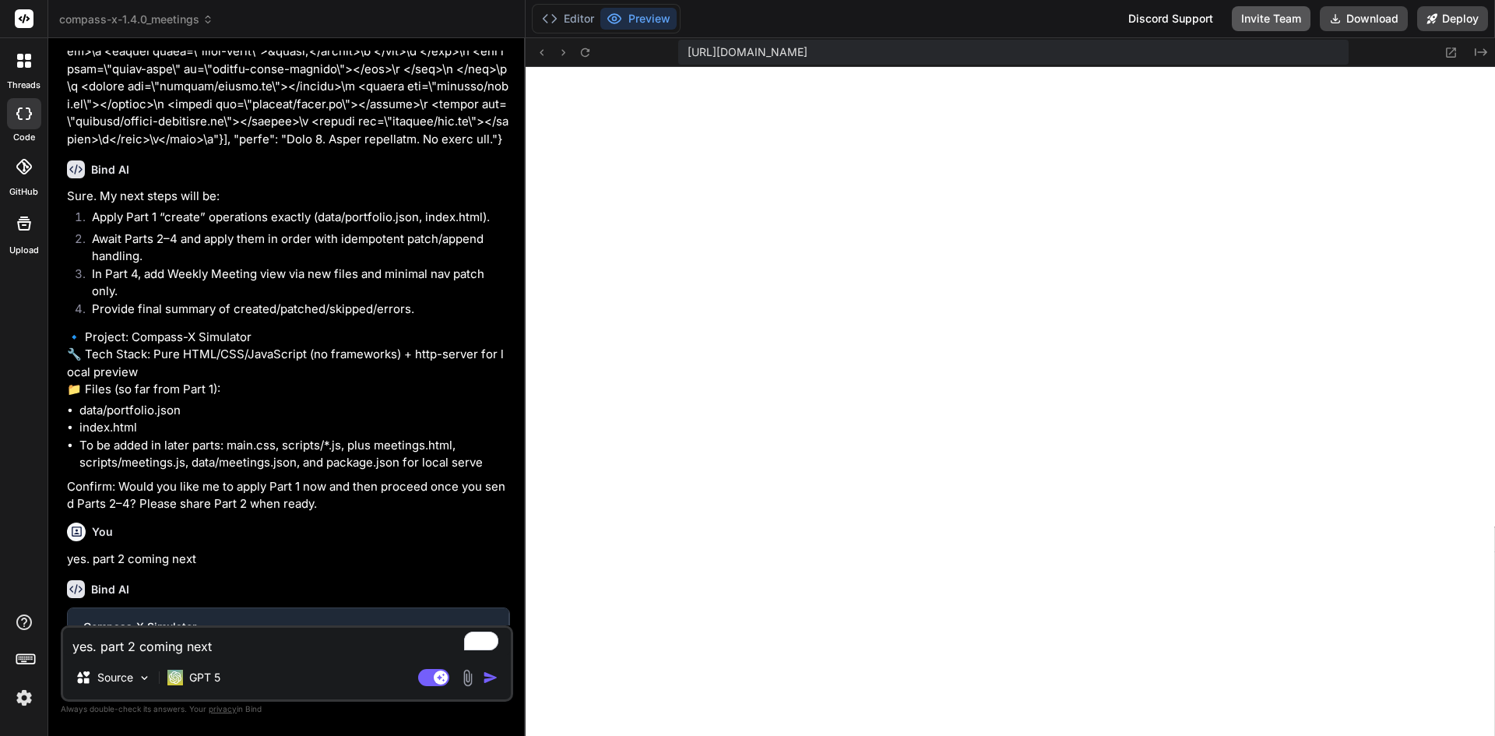 This screenshot has width=1495, height=736. What do you see at coordinates (288, 196) in the screenshot?
I see `p: Sure. My next steps will be:` at bounding box center [288, 196].